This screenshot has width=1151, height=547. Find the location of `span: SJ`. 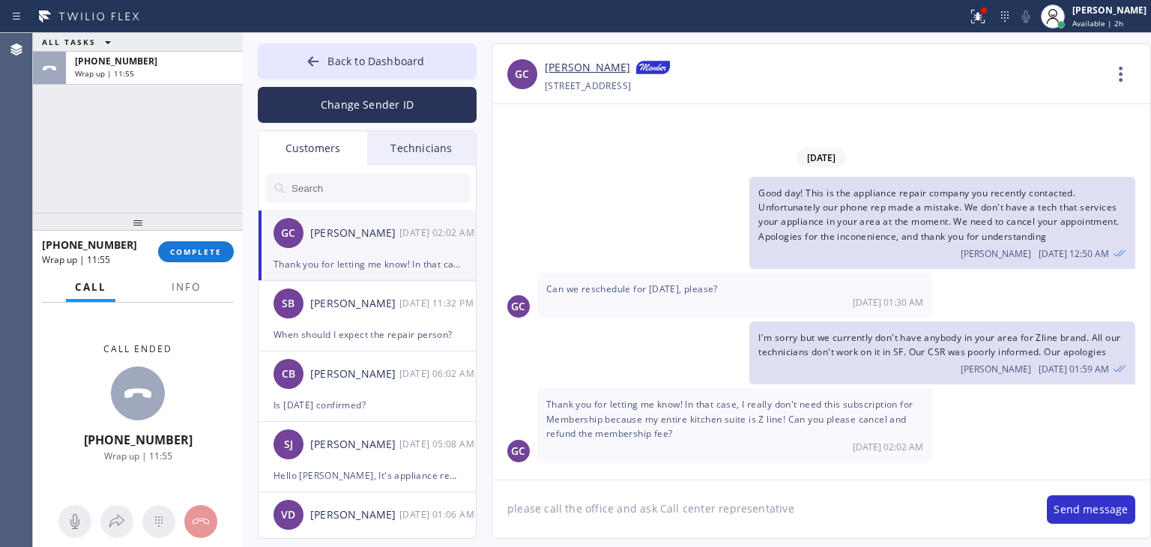

span: SJ is located at coordinates (288, 444).